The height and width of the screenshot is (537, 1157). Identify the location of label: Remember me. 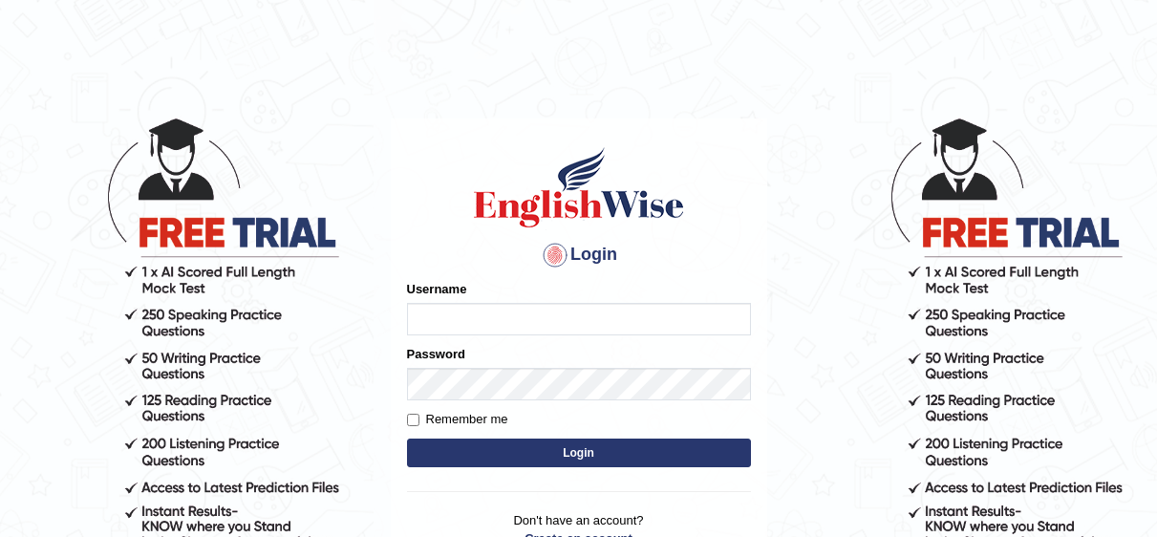
(458, 419).